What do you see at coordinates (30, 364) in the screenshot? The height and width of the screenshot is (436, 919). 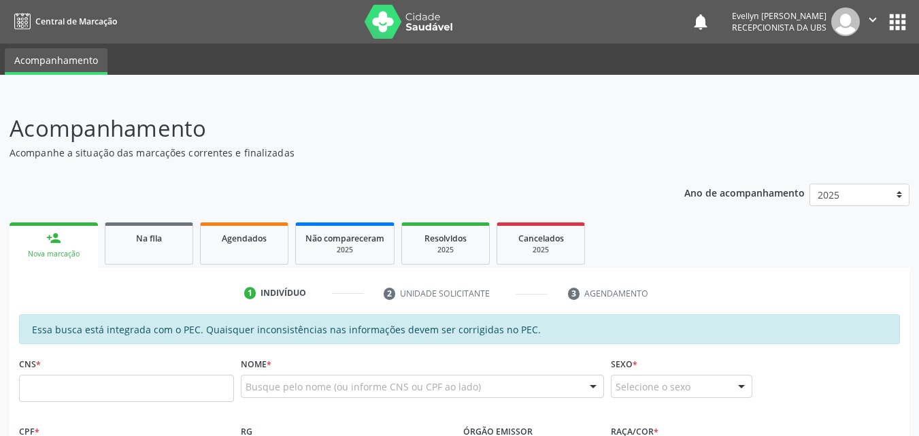 I see `label: CNS` at bounding box center [30, 364].